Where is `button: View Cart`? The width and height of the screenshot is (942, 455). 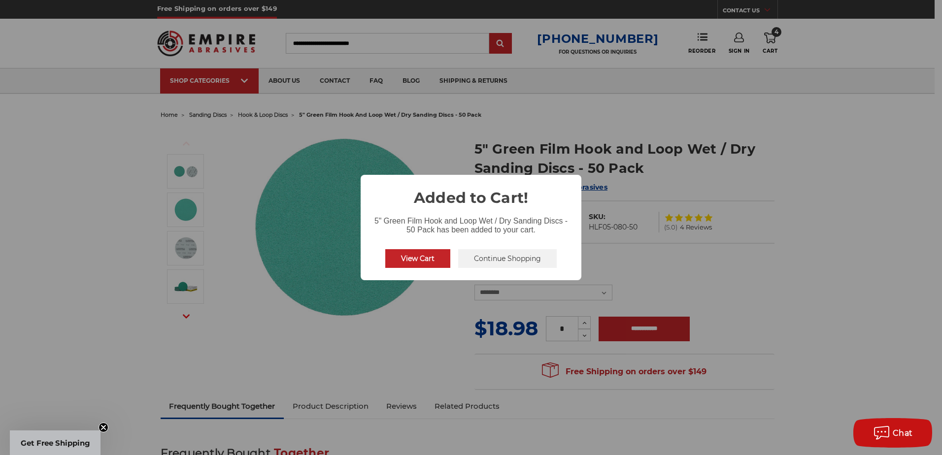
button: View Cart is located at coordinates (418, 259).